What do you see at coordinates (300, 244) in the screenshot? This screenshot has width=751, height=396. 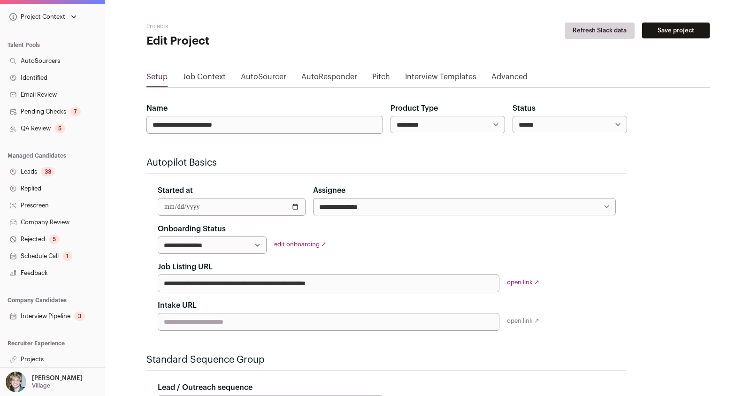 I see `a: edit onboarding ↗` at bounding box center [300, 244].